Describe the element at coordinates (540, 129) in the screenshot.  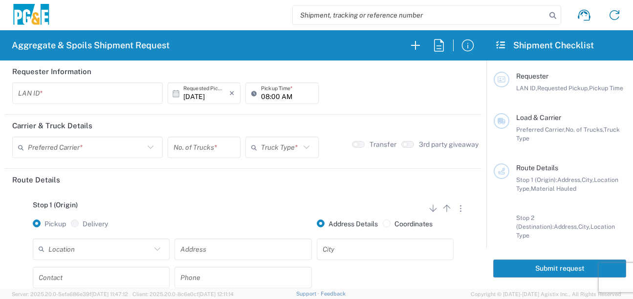
I see `span: Preferred Carrier,` at that location.